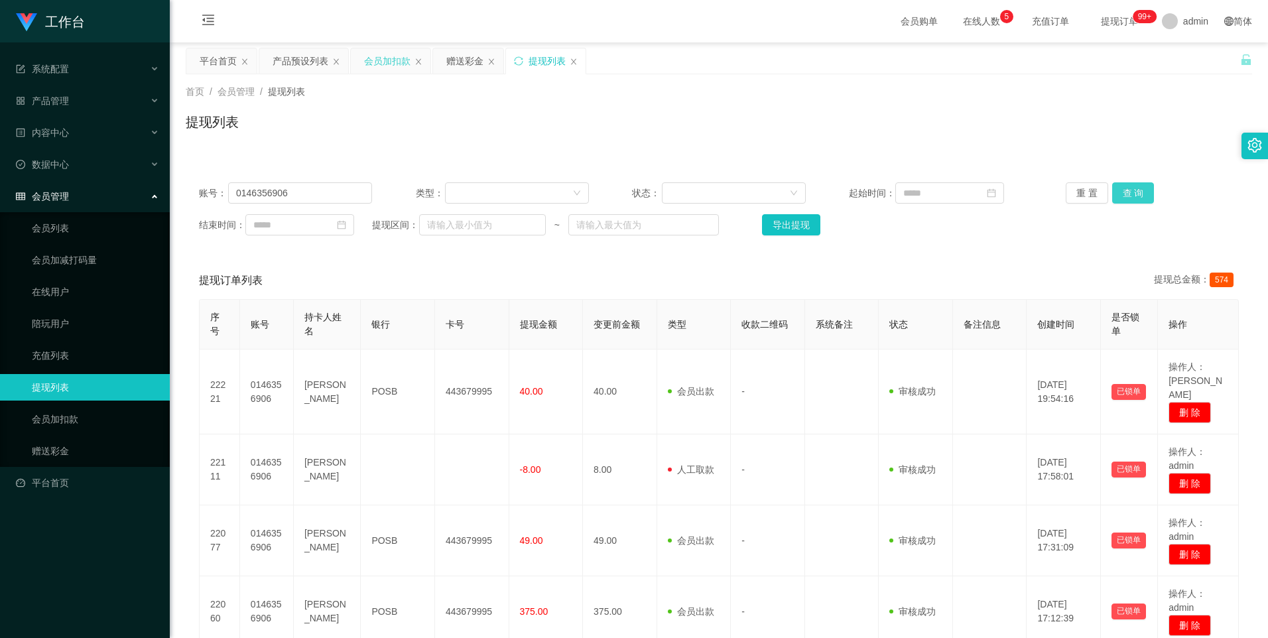 The height and width of the screenshot is (638, 1268). Describe the element at coordinates (872, 193) in the screenshot. I see `span: 起始时间：` at that location.